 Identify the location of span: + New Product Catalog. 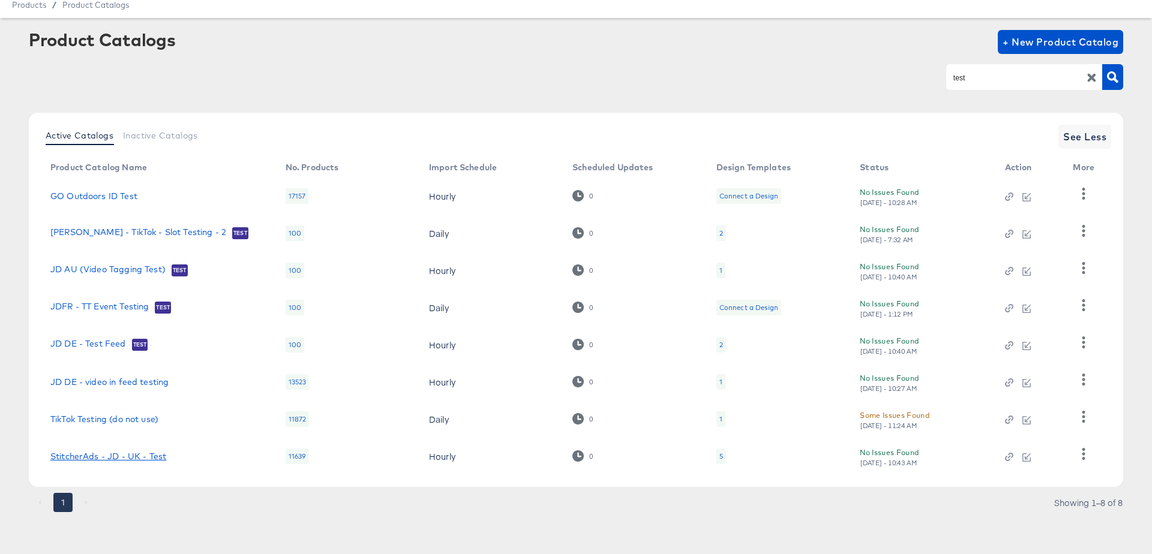
(1060, 42).